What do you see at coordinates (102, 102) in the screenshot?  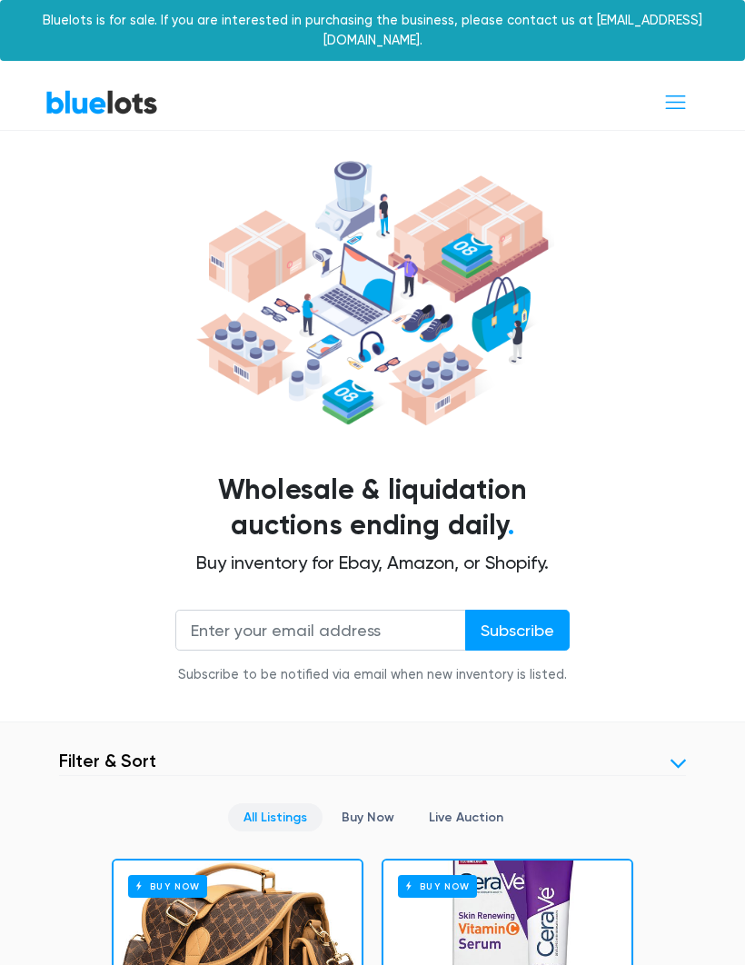 I see `a: BlueLots` at bounding box center [102, 102].